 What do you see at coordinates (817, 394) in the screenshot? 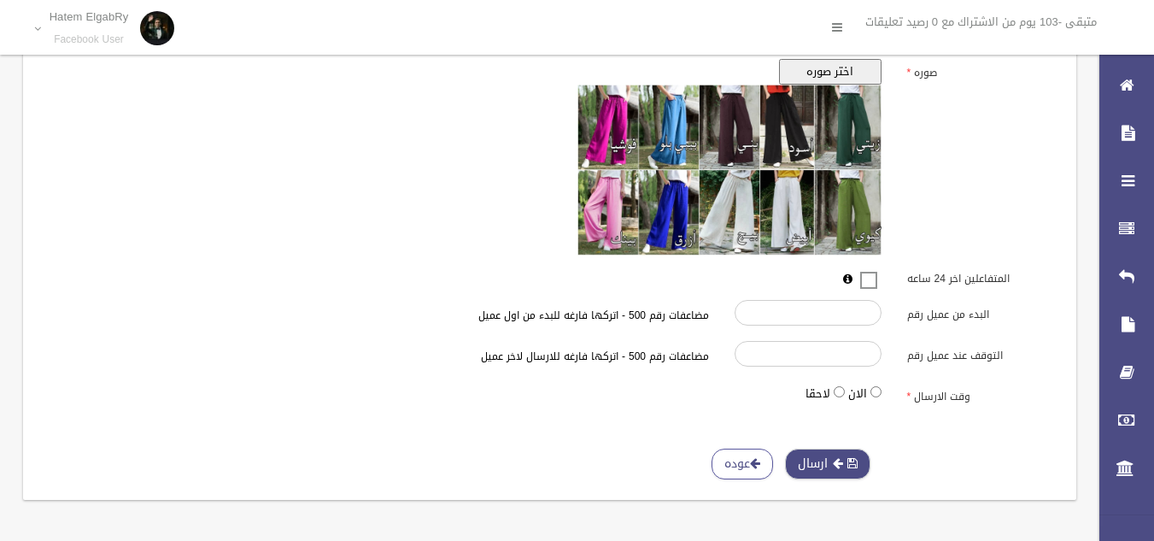
I see `label: لاحقا` at bounding box center [817, 394].